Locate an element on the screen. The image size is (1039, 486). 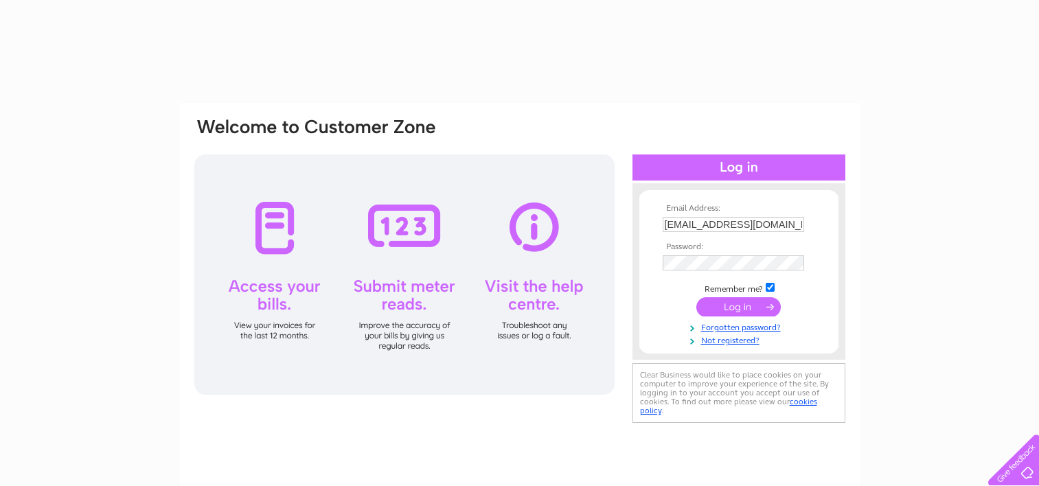
input: Submit is located at coordinates (739, 307).